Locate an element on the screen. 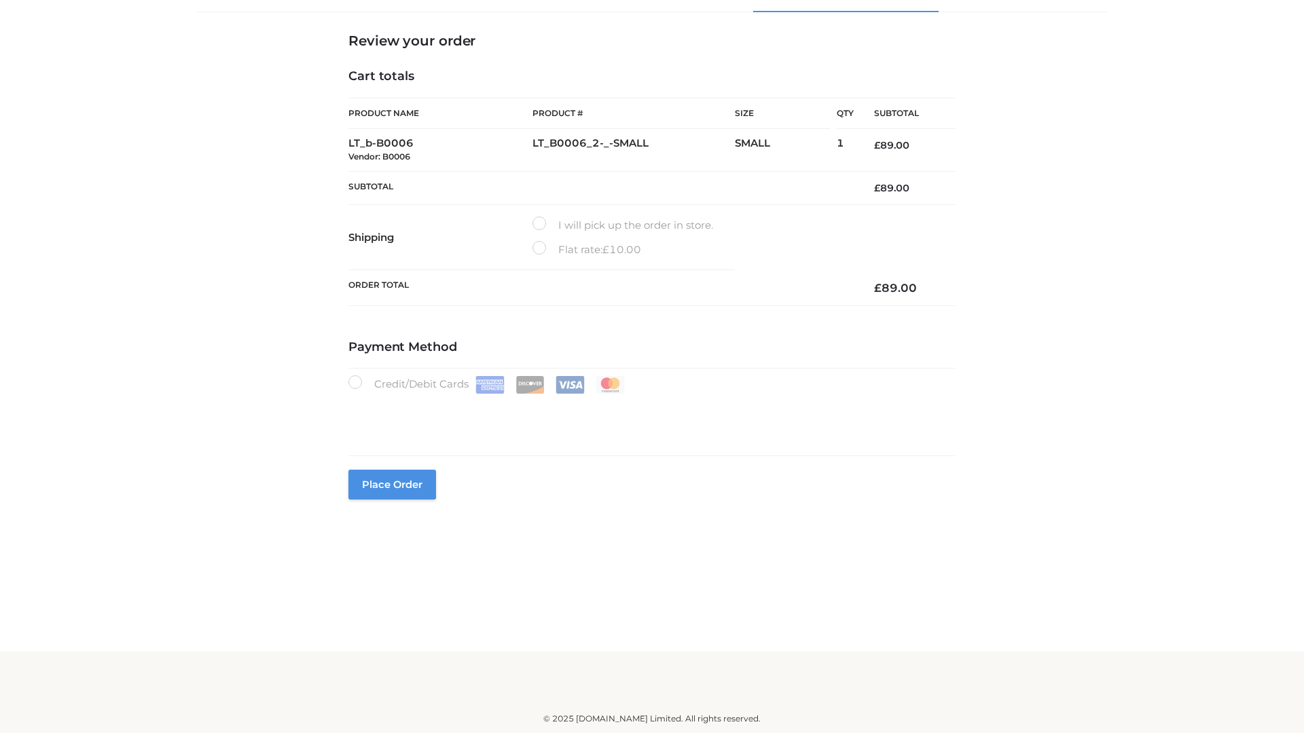 The width and height of the screenshot is (1304, 733). small: Vendor: B0006 is located at coordinates (379, 156).